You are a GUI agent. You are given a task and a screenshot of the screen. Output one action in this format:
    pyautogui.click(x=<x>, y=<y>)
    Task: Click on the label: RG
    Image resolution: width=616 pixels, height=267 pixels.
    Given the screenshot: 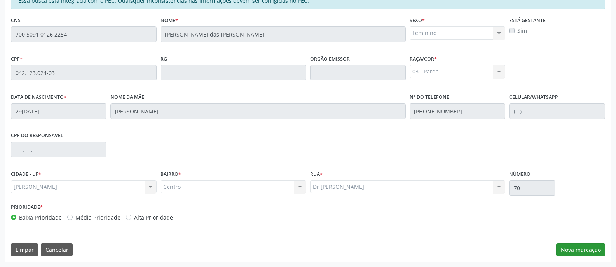 What is the action you would take?
    pyautogui.click(x=164, y=59)
    